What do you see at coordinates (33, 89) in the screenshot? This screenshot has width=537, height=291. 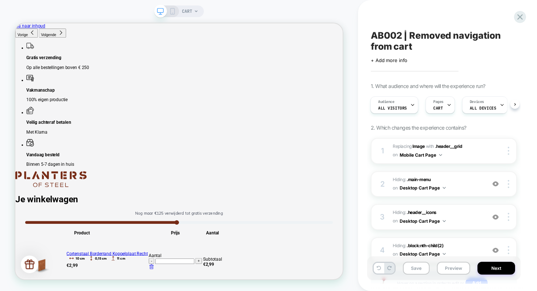 I see `strong: Vakmanschap` at bounding box center [33, 89].